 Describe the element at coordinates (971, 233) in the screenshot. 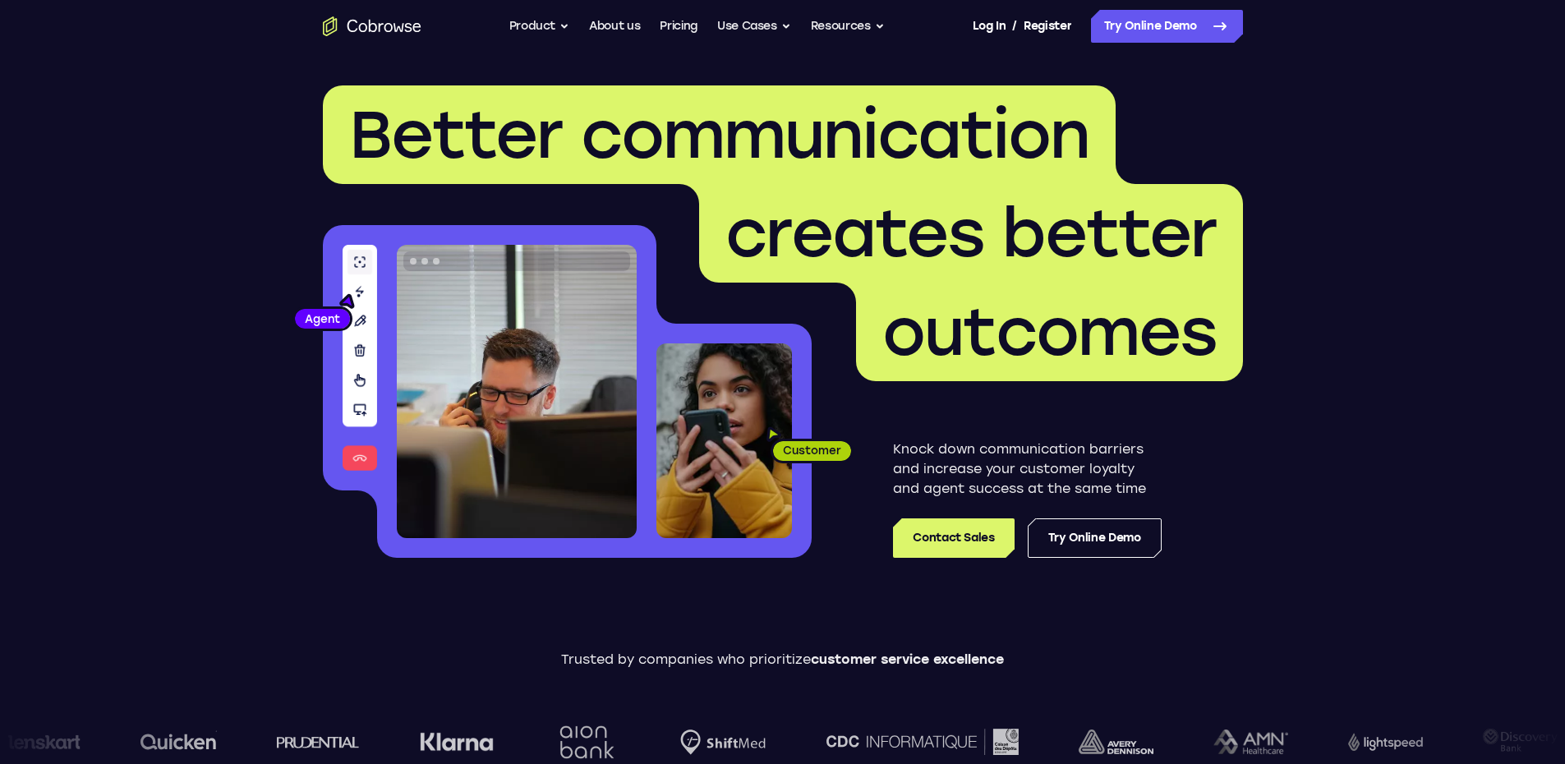

I see `span: creates better` at that location.